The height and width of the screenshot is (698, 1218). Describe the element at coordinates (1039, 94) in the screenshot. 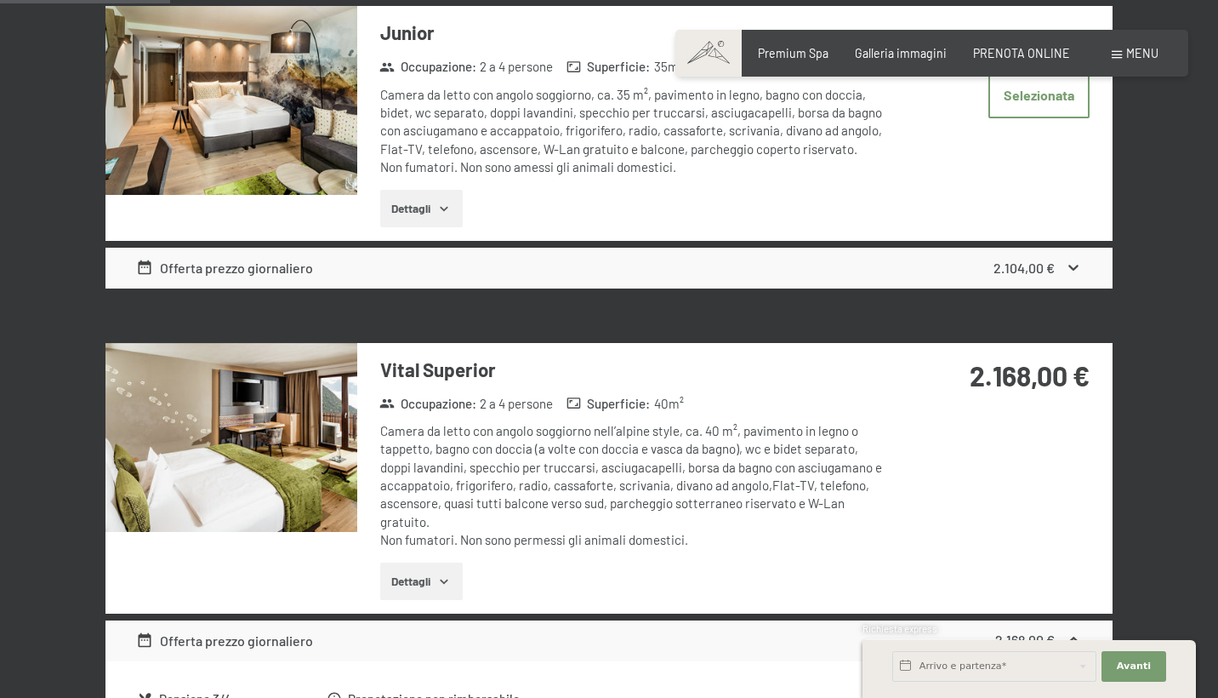

I see `button: Selezionata` at that location.